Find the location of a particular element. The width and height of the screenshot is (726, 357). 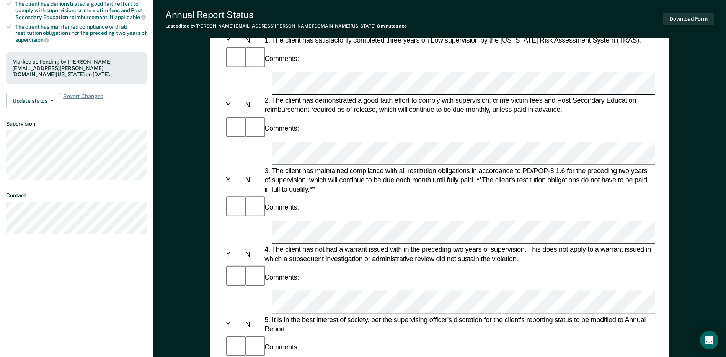

span: Revert Changes is located at coordinates (83, 101).